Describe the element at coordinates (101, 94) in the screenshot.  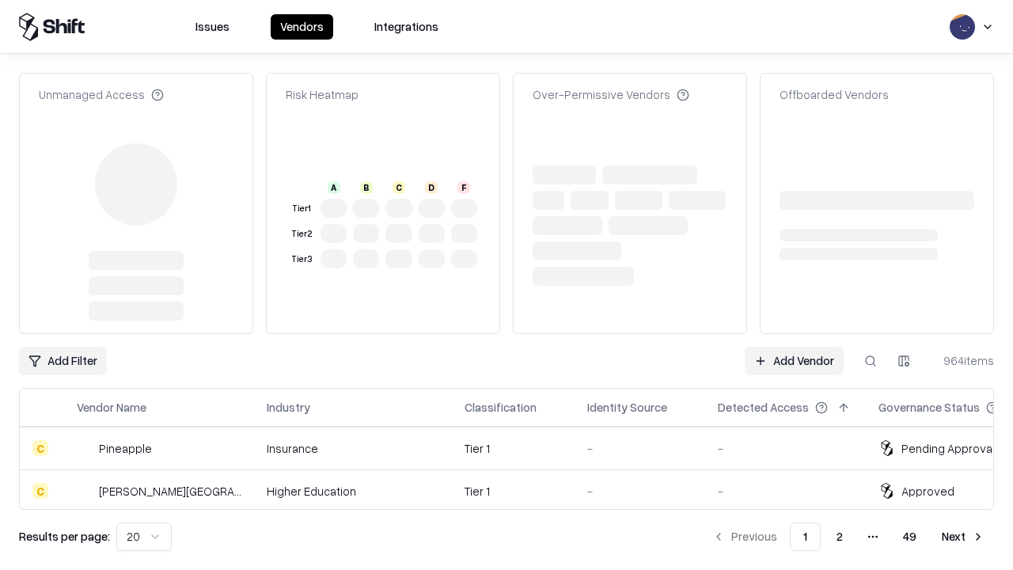
I see `div: Unmanaged Access` at that location.